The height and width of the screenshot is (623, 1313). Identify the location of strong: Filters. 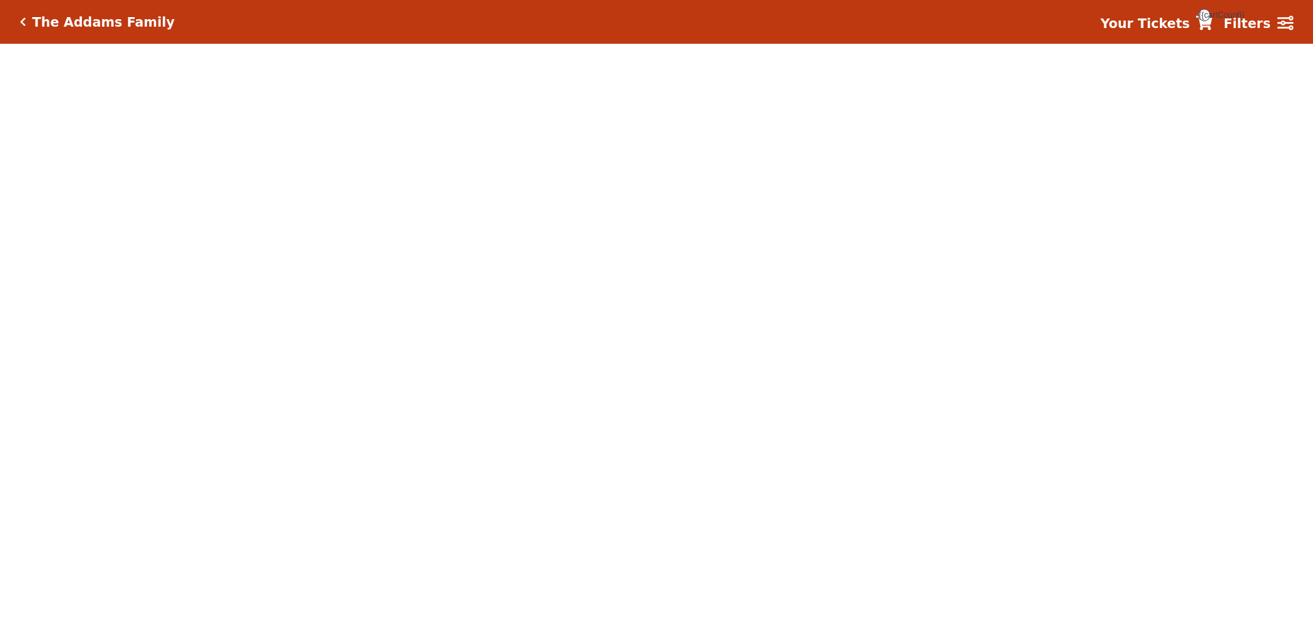
(1246, 23).